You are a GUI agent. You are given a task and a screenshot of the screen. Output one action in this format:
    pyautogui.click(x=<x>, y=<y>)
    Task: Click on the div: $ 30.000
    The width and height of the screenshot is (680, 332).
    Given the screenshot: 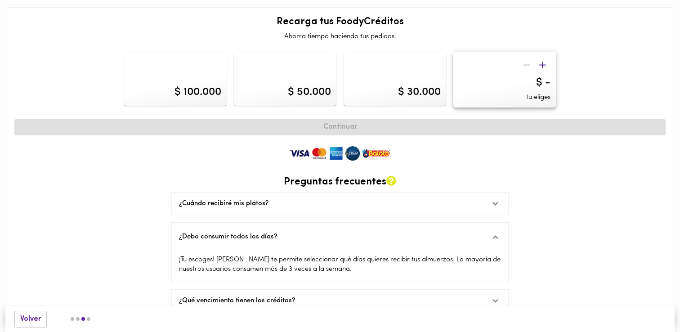 What is the action you would take?
    pyautogui.click(x=419, y=92)
    